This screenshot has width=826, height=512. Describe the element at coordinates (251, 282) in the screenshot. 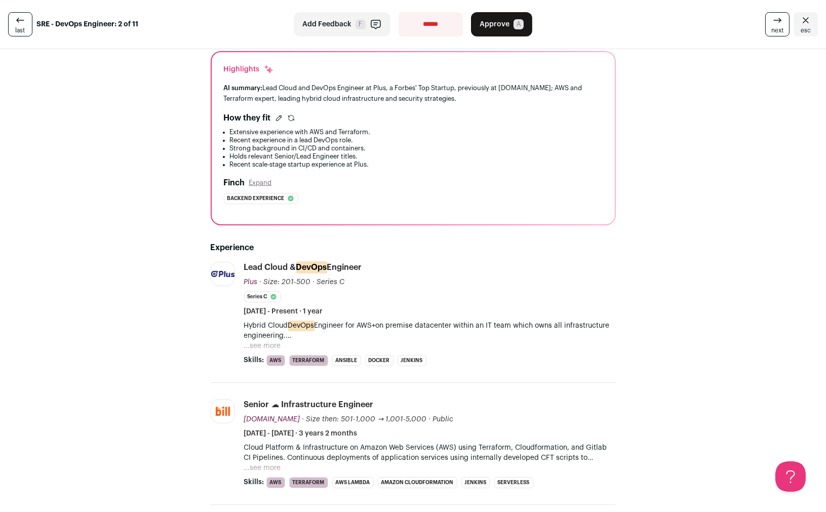

I see `span: Plus` at that location.